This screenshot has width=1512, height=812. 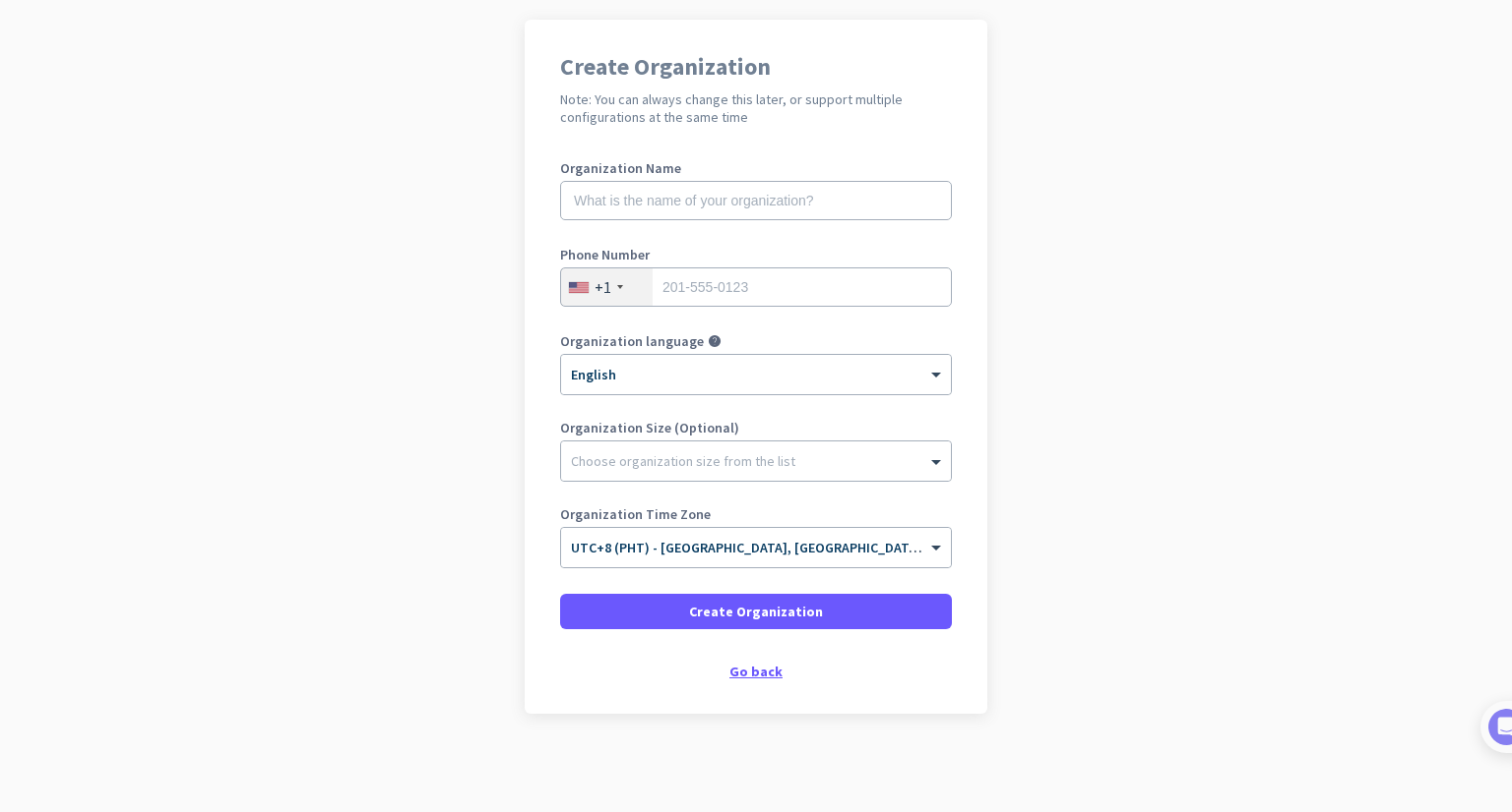 What do you see at coordinates (715, 342) in the screenshot?
I see `i: help` at bounding box center [715, 342].